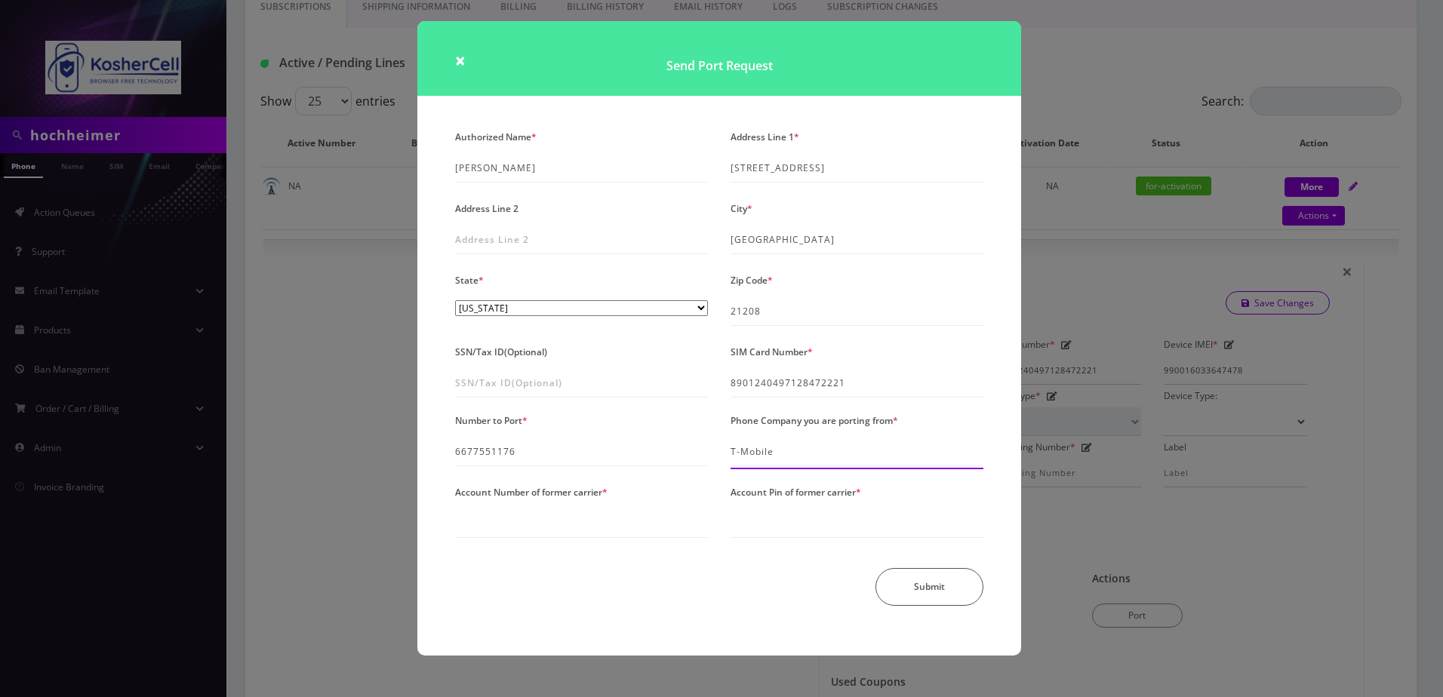 The image size is (1443, 697). Describe the element at coordinates (764, 137) in the screenshot. I see `label: Address Line 1` at that location.